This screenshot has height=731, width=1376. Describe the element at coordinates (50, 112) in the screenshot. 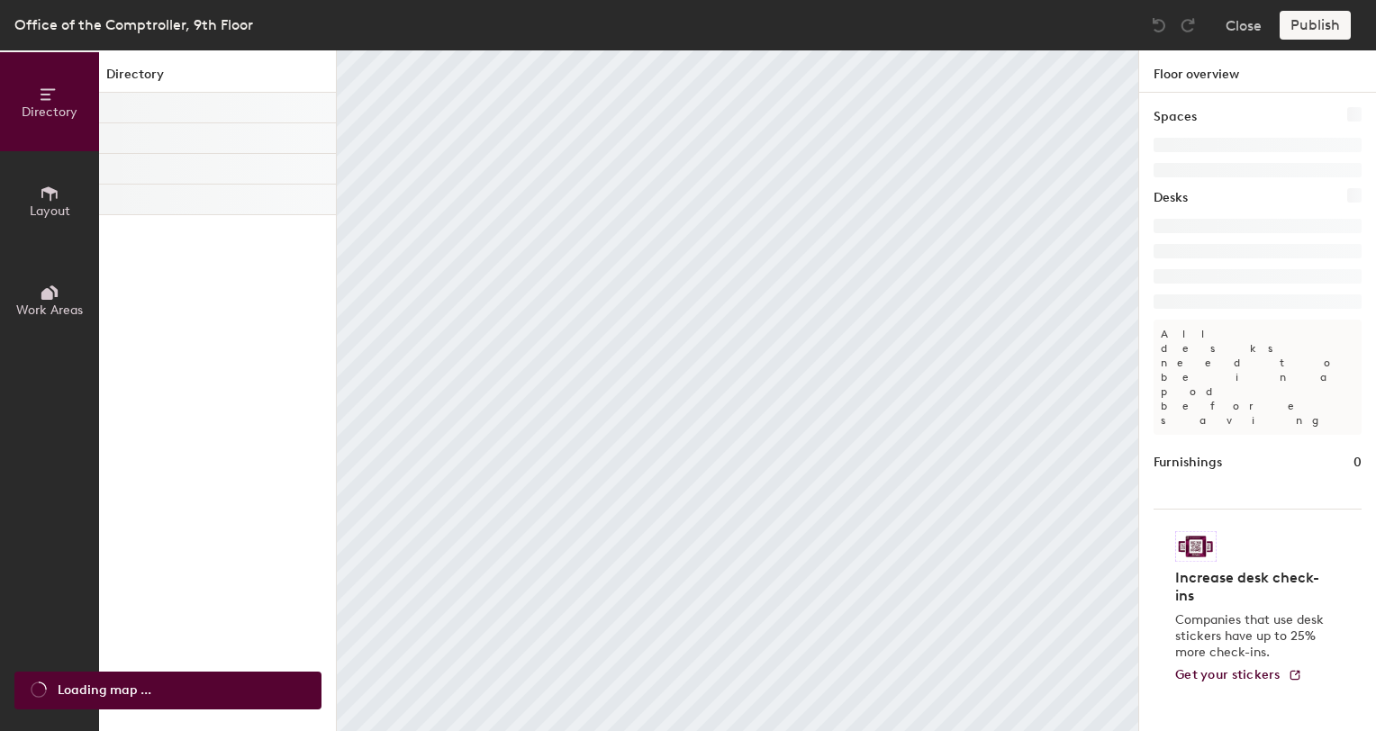

I see `span: Directory` at that location.